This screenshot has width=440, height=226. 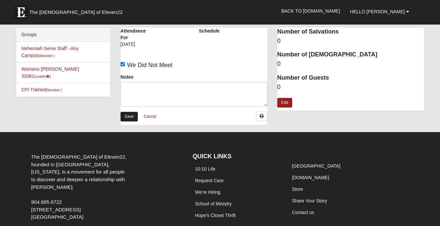 What do you see at coordinates (21, 12) in the screenshot?
I see `img: Eleven22 logo` at bounding box center [21, 12].